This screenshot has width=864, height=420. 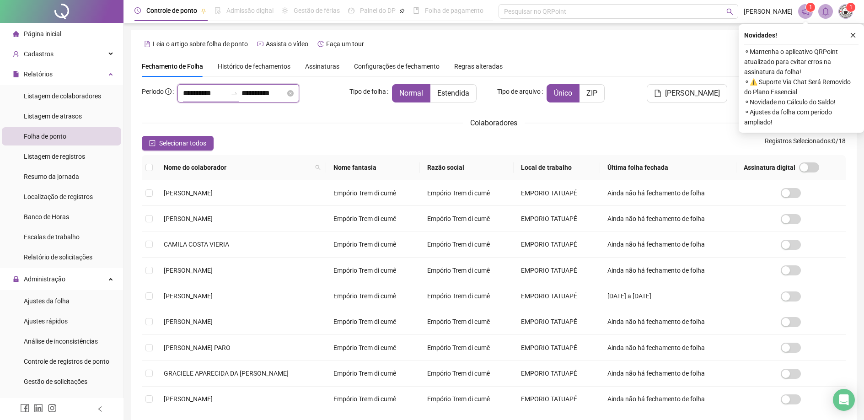 What do you see at coordinates (38, 74) in the screenshot?
I see `span: Relatórios` at bounding box center [38, 74].